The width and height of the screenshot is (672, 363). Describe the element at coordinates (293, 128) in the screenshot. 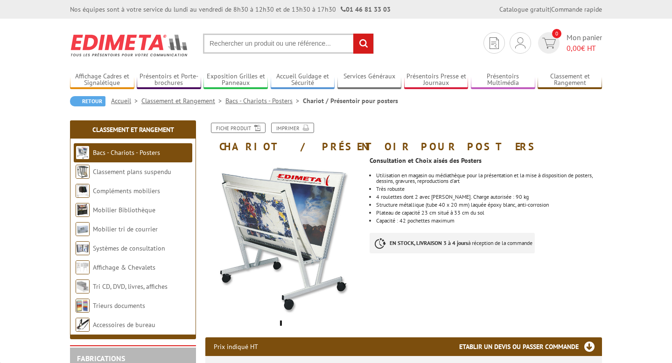

I see `a: Imprimer` at that location.